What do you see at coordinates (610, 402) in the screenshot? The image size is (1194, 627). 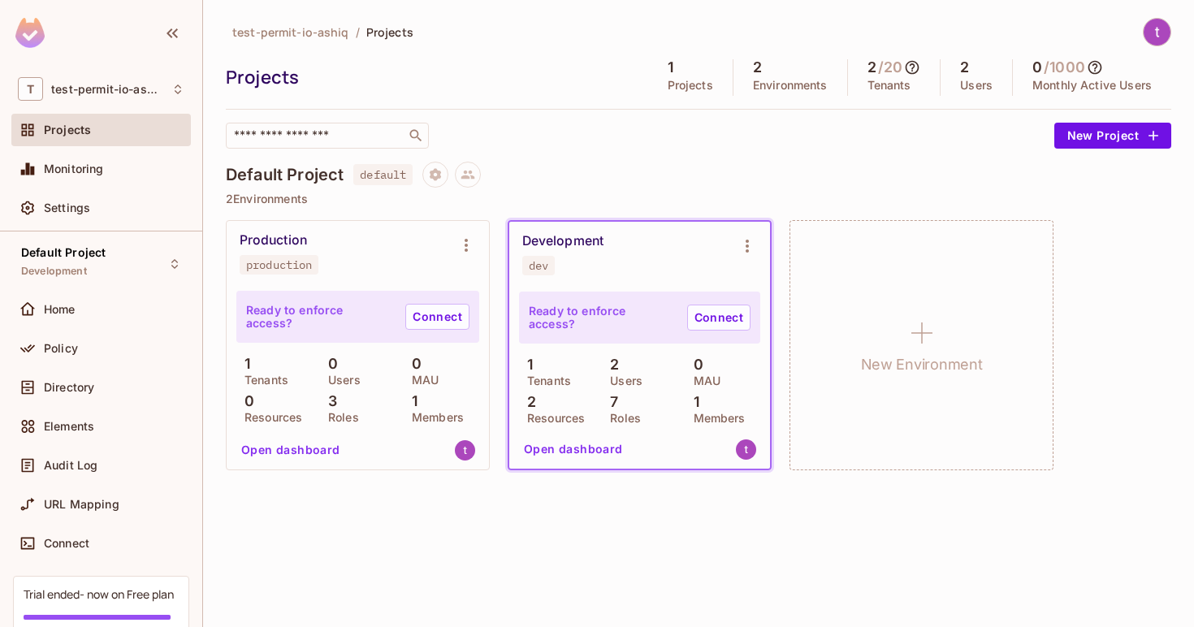 I see `p: 7` at bounding box center [610, 402].